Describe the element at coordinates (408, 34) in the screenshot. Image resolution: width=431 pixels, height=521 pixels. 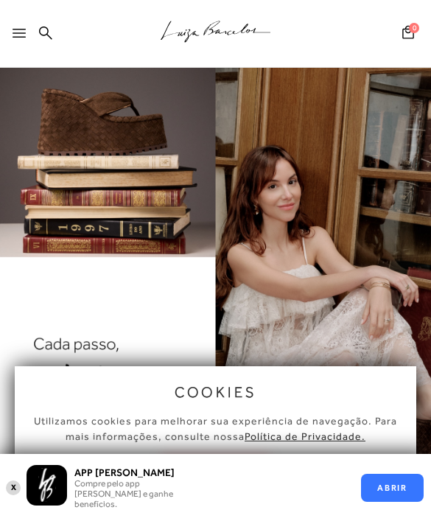
I see `button: 0` at that location.